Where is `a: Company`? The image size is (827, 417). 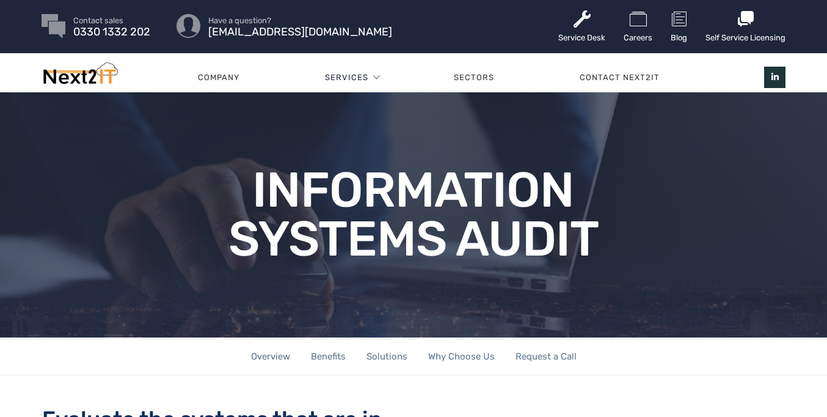 a: Company is located at coordinates (219, 78).